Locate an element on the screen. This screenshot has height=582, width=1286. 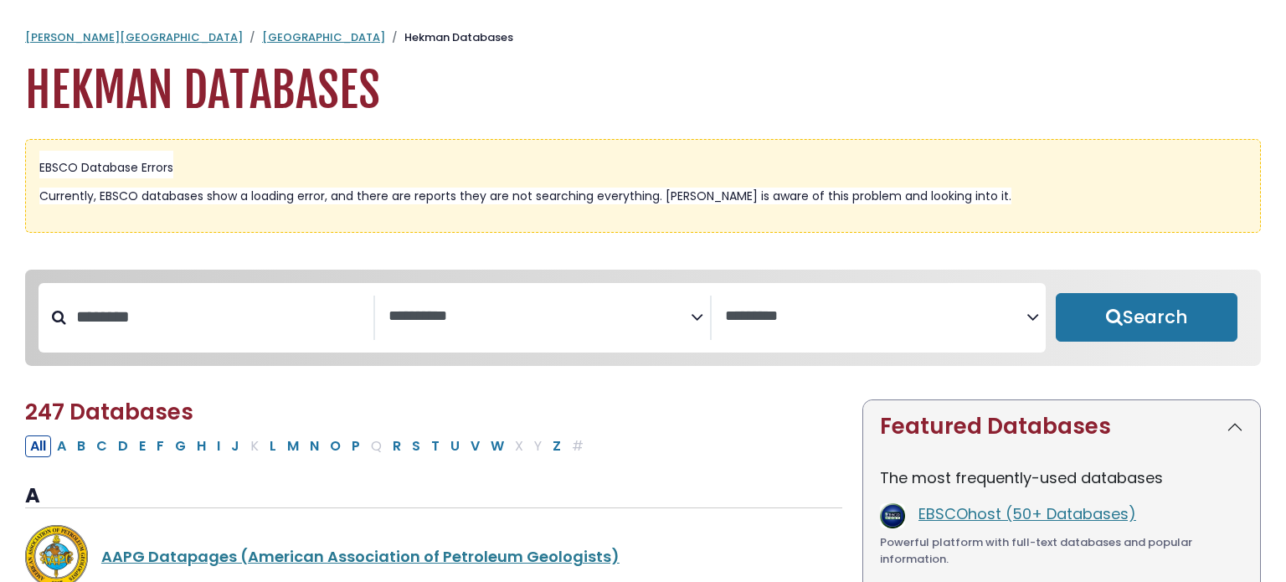
button: Filter Results M is located at coordinates (293, 446).